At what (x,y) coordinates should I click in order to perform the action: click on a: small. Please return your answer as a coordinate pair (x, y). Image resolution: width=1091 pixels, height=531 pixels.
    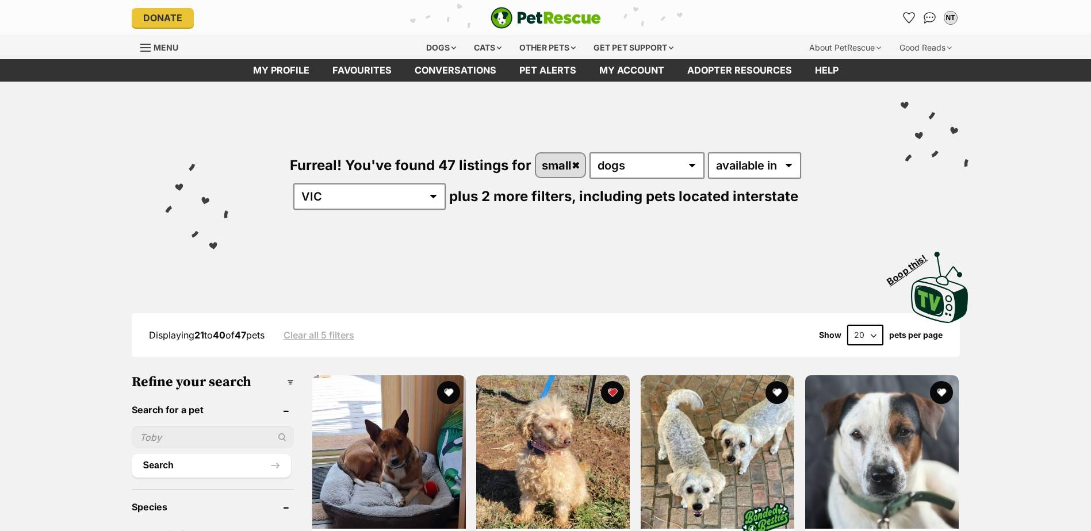
    Looking at the image, I should click on (560, 165).